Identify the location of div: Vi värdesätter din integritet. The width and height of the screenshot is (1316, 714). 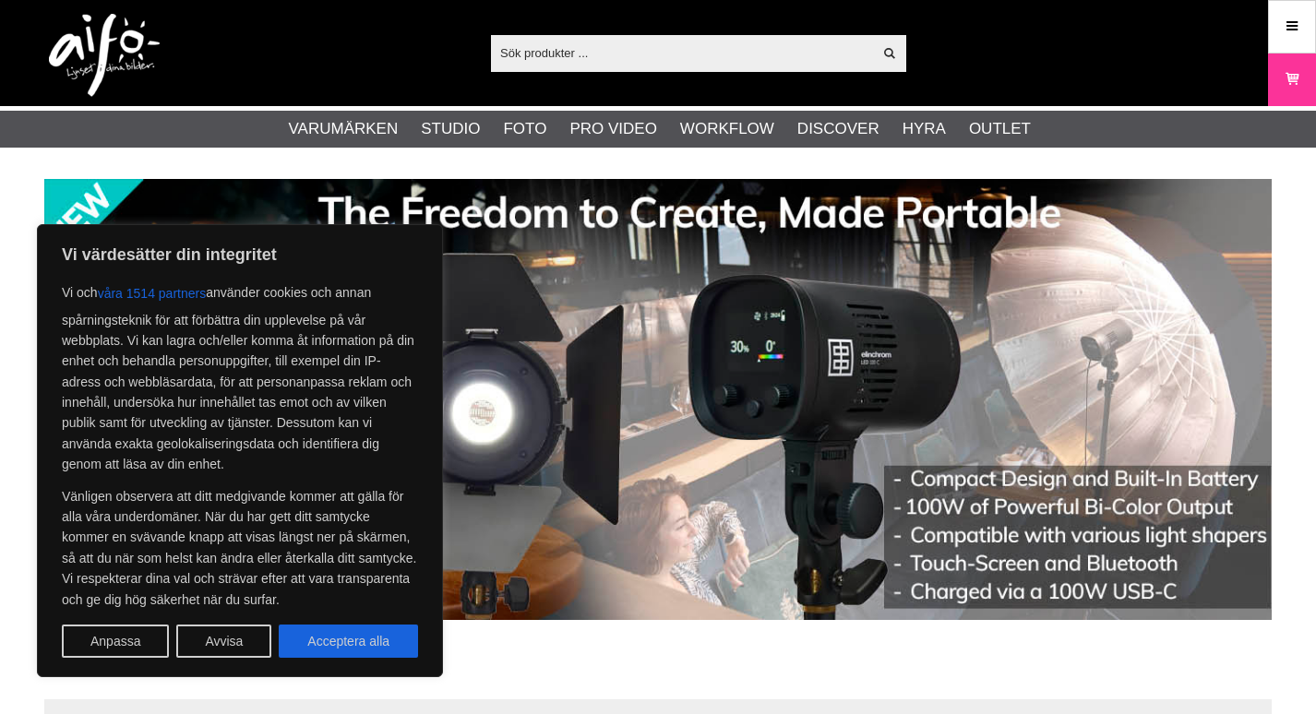
(240, 450).